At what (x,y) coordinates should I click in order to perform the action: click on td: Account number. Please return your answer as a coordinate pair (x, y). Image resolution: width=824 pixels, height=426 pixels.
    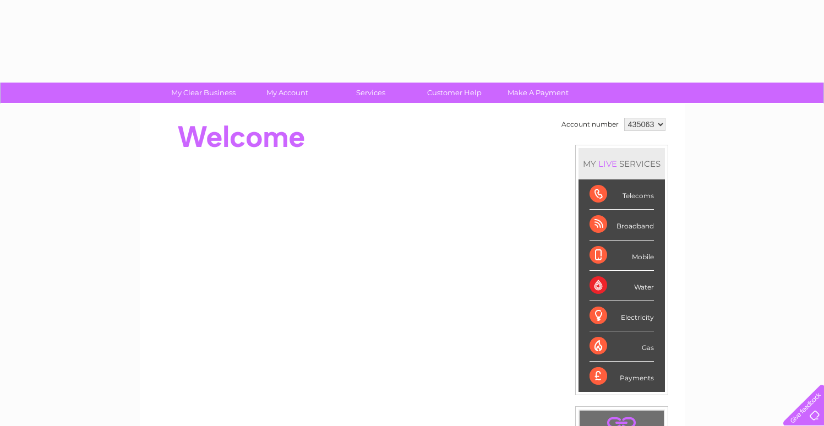
    Looking at the image, I should click on (590, 124).